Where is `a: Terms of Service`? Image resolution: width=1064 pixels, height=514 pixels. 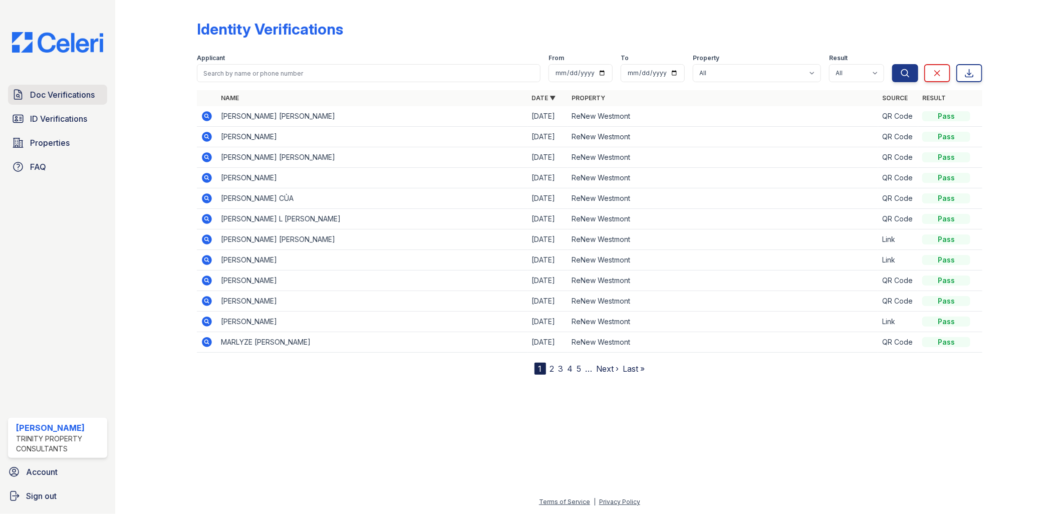
a: Terms of Service is located at coordinates (565, 502).